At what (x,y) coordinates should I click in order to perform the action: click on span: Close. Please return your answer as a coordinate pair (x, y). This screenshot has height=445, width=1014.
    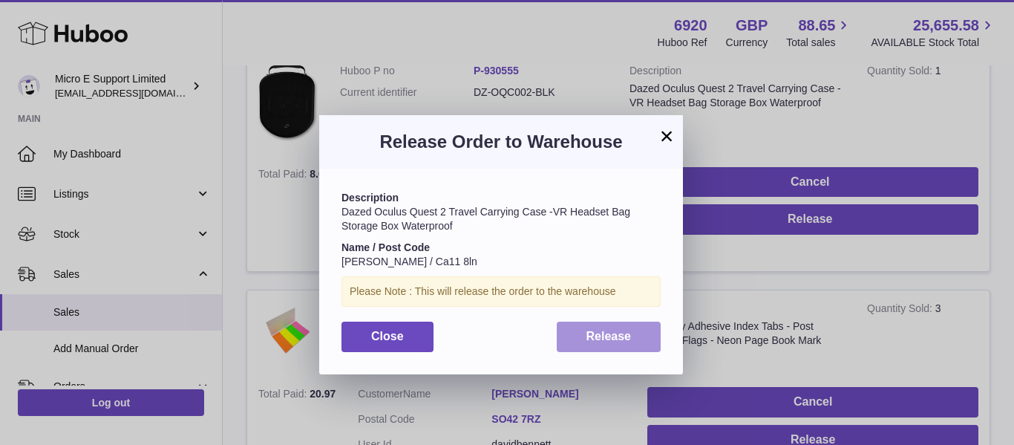
    Looking at the image, I should click on (388, 336).